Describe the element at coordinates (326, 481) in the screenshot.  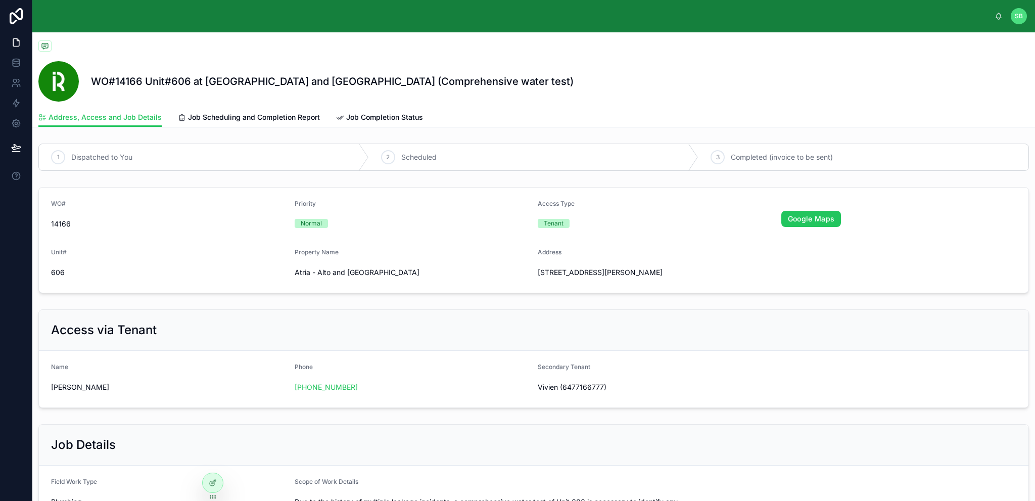
I see `span: Scope of Work Details` at that location.